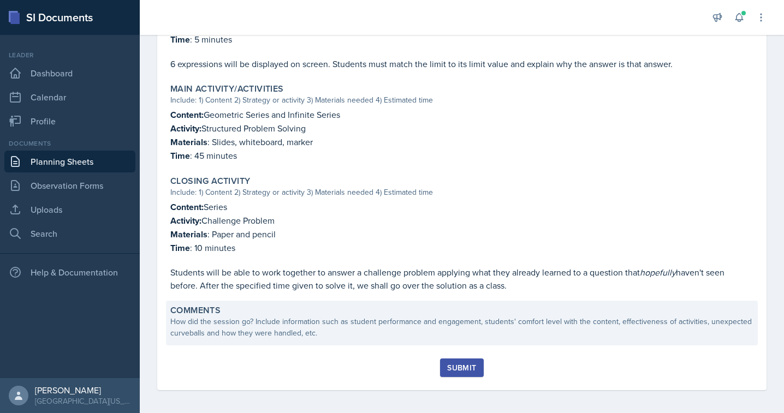  What do you see at coordinates (70, 55) in the screenshot?
I see `div: Leader` at bounding box center [70, 55].